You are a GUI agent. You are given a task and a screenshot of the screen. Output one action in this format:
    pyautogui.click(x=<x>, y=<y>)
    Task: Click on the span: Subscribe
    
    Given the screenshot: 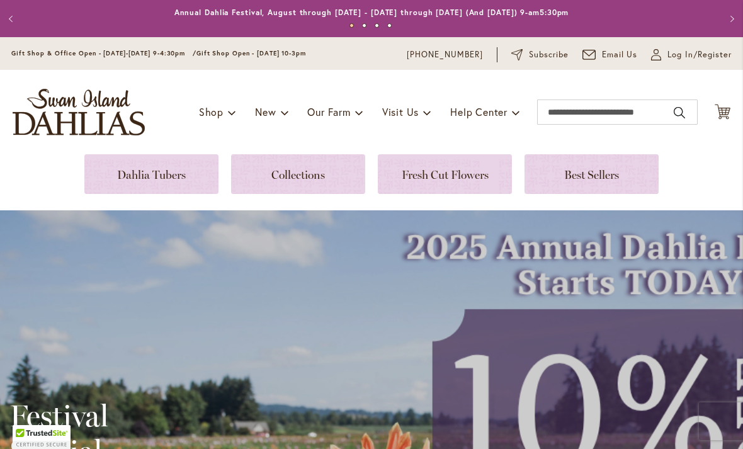 What is the action you would take?
    pyautogui.click(x=549, y=55)
    